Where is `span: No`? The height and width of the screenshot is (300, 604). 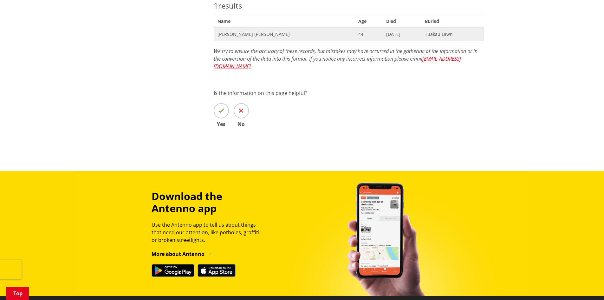 span: No is located at coordinates (241, 124).